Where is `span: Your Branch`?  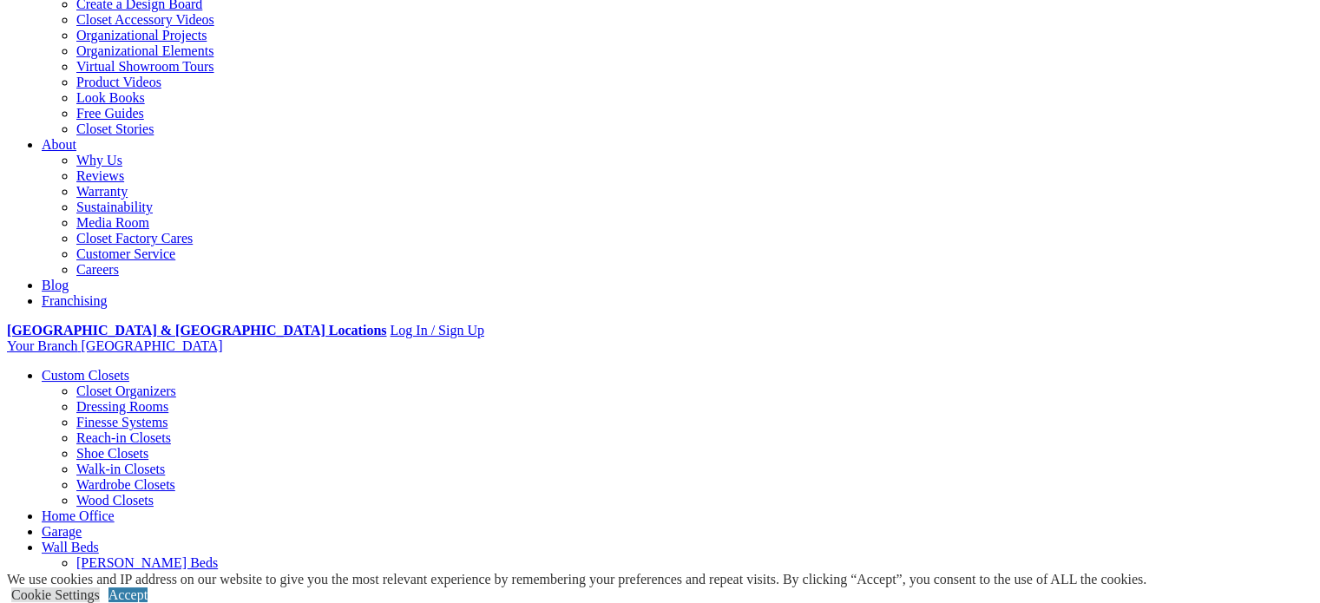
span: Your Branch is located at coordinates (42, 345).